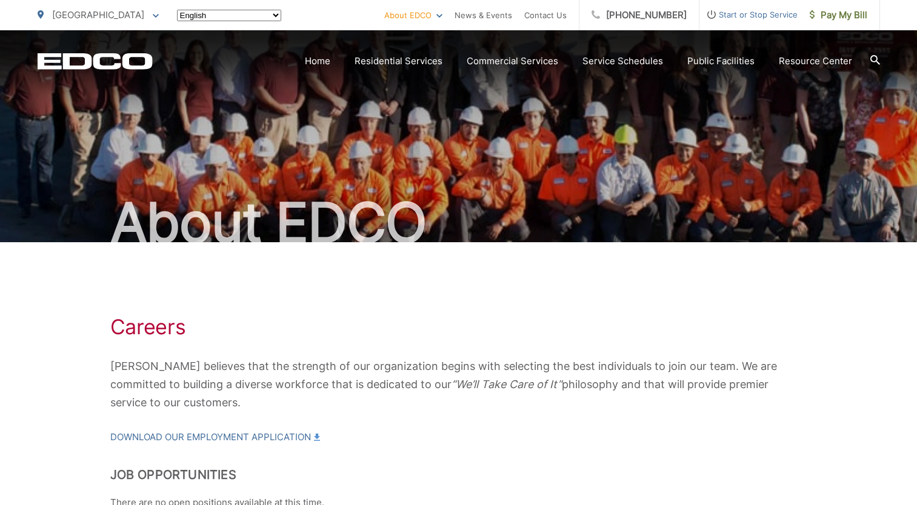  Describe the element at coordinates (838, 15) in the screenshot. I see `span: Pay My Bill` at that location.